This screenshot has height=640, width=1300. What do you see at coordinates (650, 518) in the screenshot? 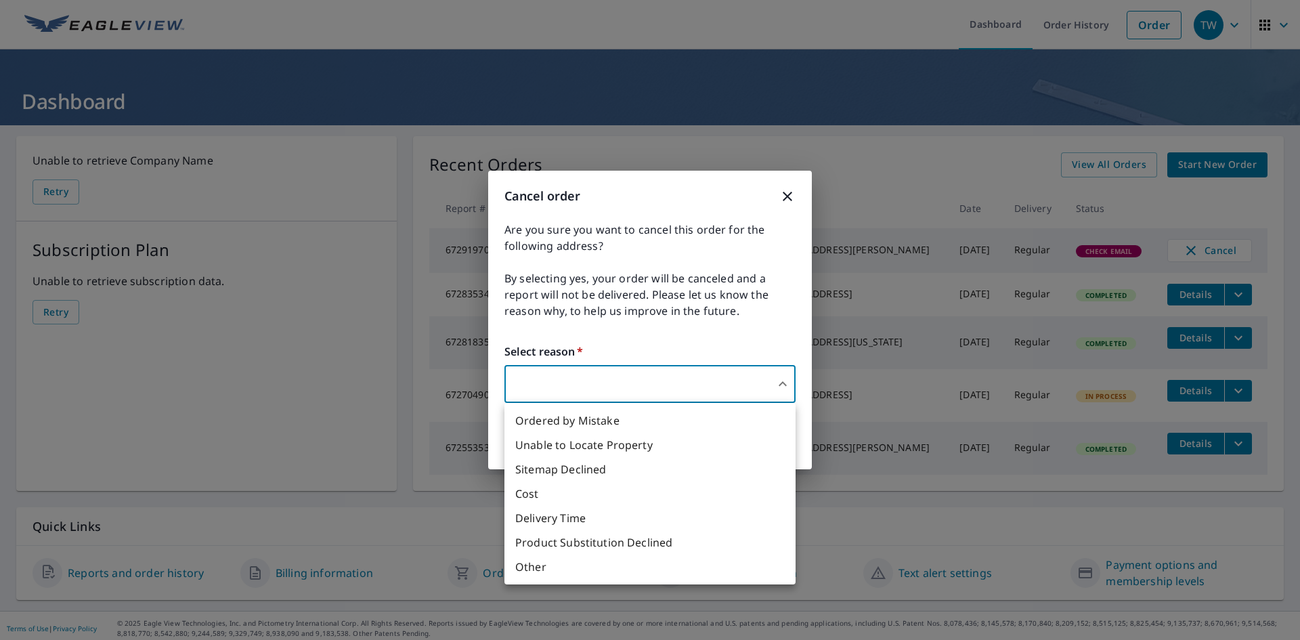
I see `li: Delivery Time` at bounding box center [650, 518].